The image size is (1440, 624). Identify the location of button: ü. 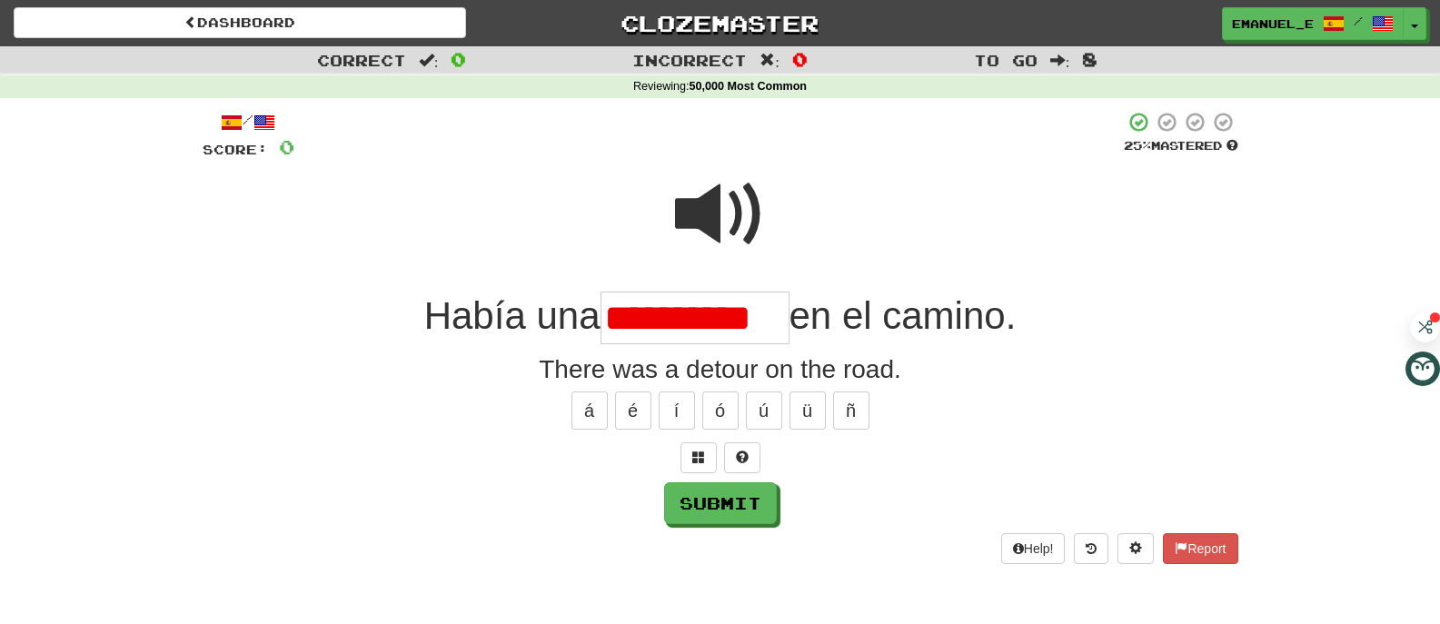
(808, 411).